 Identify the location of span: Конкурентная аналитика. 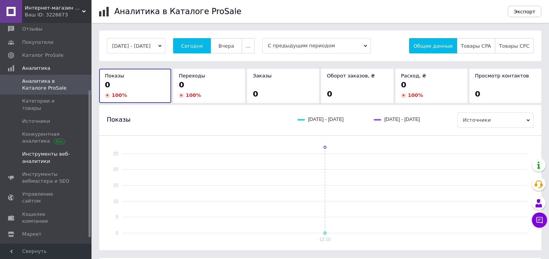
(46, 138).